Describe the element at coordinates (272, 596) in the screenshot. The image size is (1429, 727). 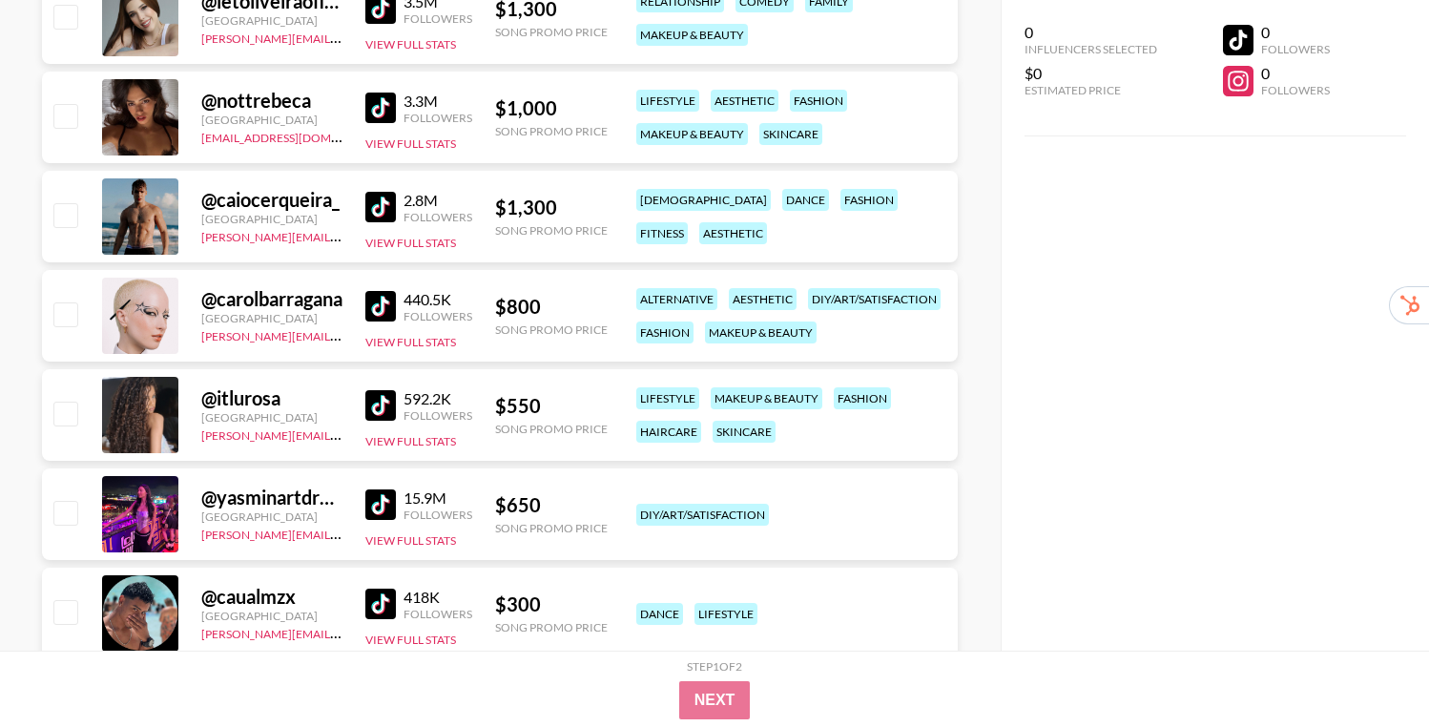
I see `div: @ caualmzx` at that location.